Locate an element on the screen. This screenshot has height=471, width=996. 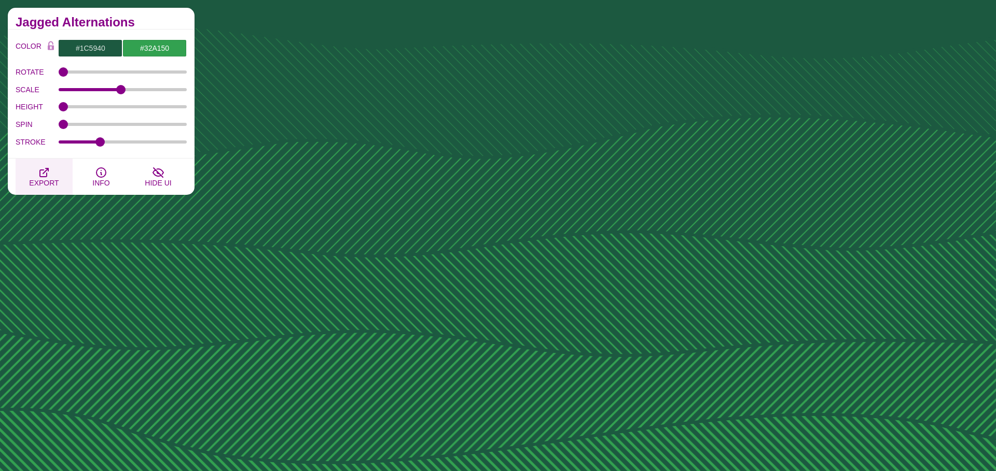
h2: Jagged Alternations is located at coordinates (101, 22).